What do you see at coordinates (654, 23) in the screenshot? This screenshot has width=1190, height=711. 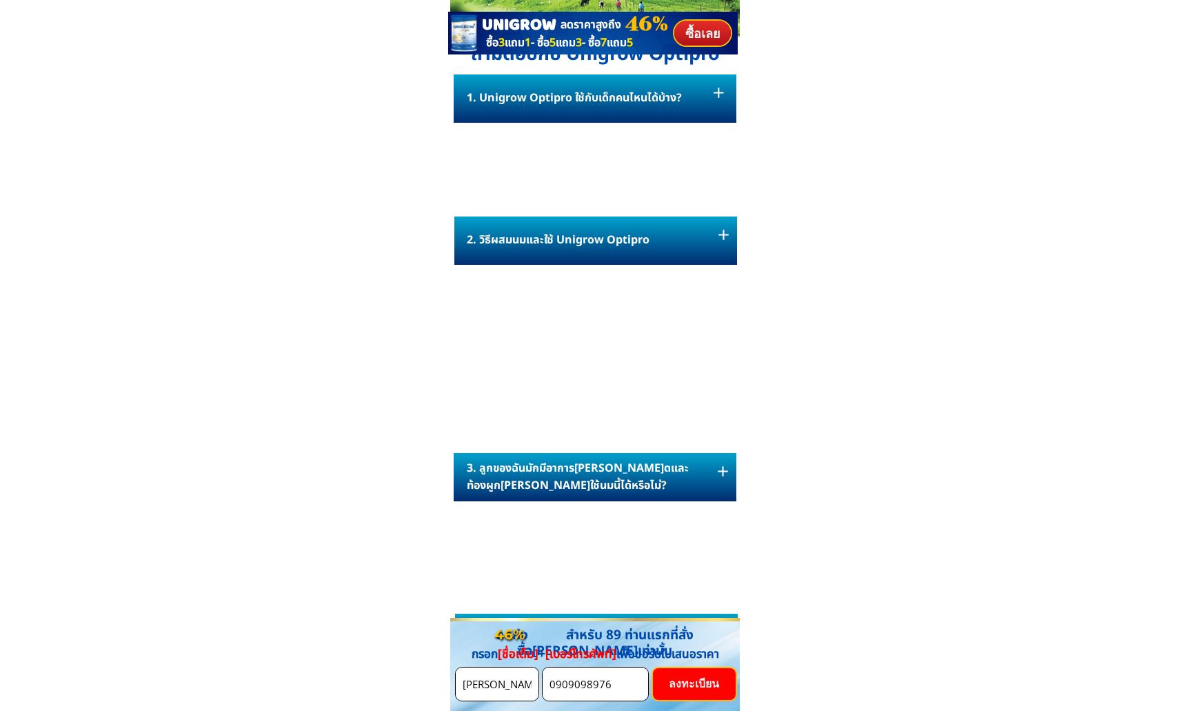 I see `h3: 46%` at bounding box center [654, 23].